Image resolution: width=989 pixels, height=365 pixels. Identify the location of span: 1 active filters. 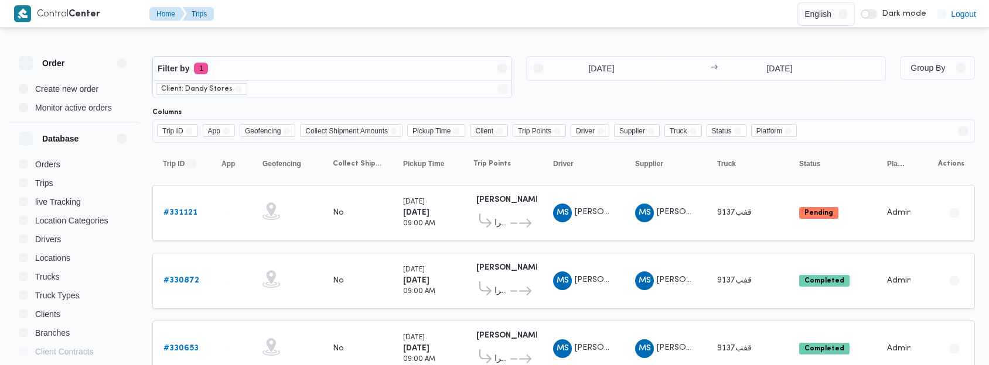
(201, 69).